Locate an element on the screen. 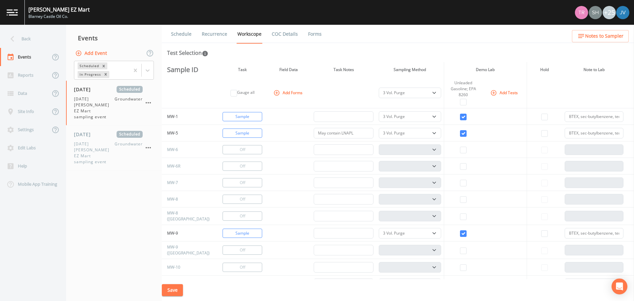  td: MW-8 is located at coordinates (187, 199).